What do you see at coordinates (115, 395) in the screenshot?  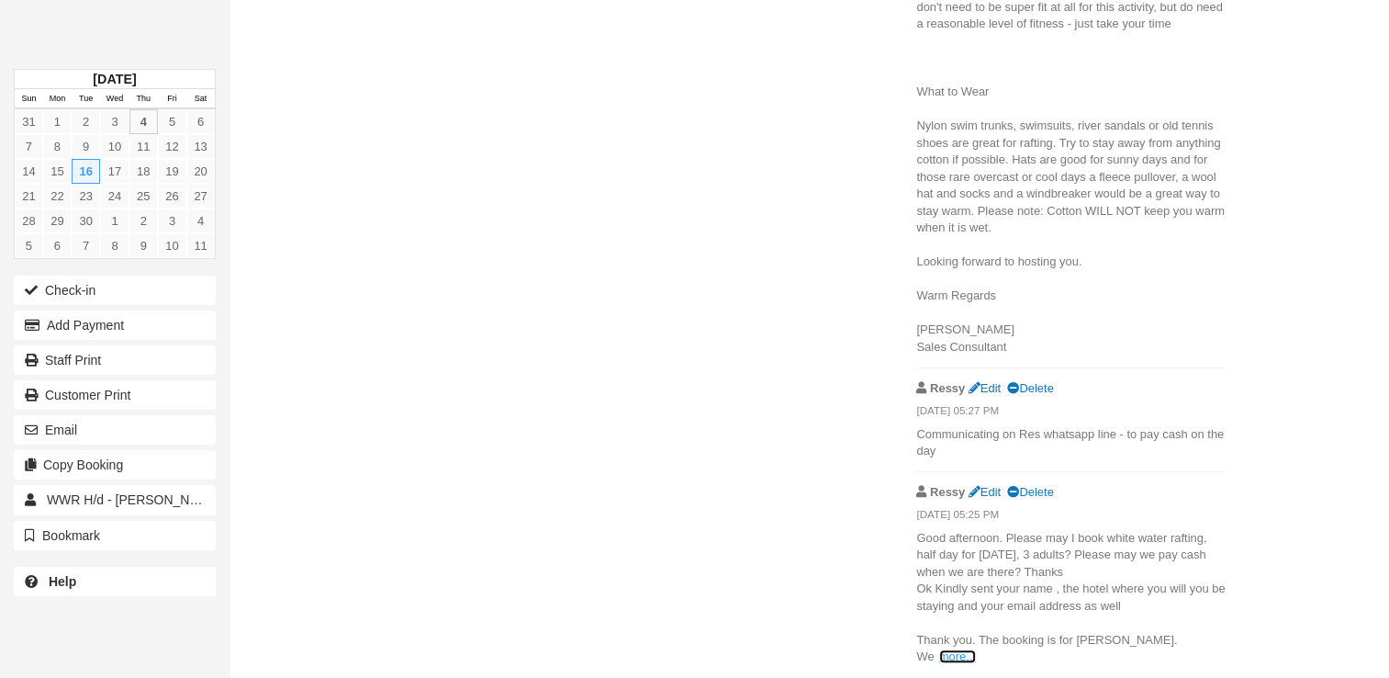 I see `a: Customer Print` at bounding box center [115, 395].